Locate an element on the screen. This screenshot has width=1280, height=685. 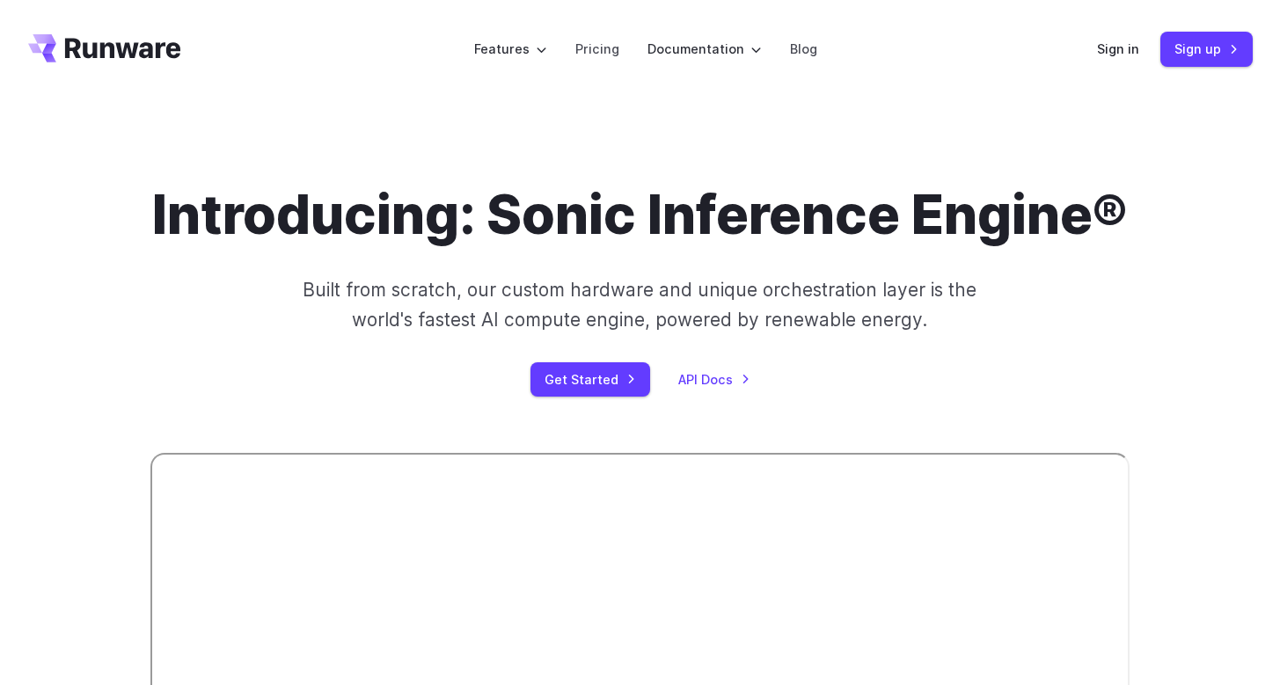
label: Documentation is located at coordinates (704, 48).